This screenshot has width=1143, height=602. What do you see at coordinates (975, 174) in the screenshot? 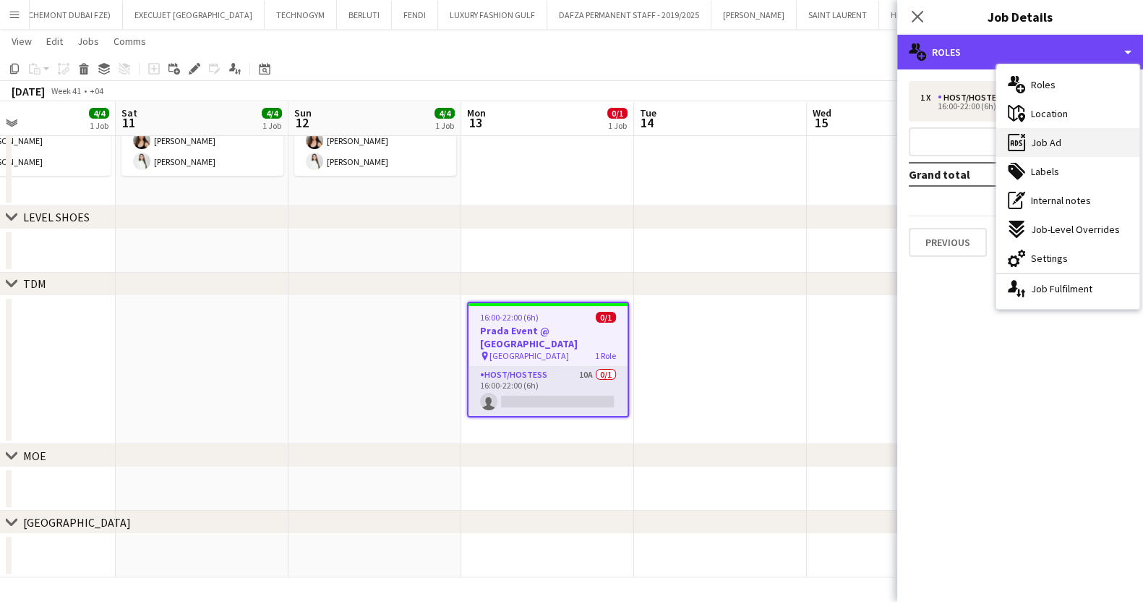
I see `td: Grand total` at bounding box center [975, 174].